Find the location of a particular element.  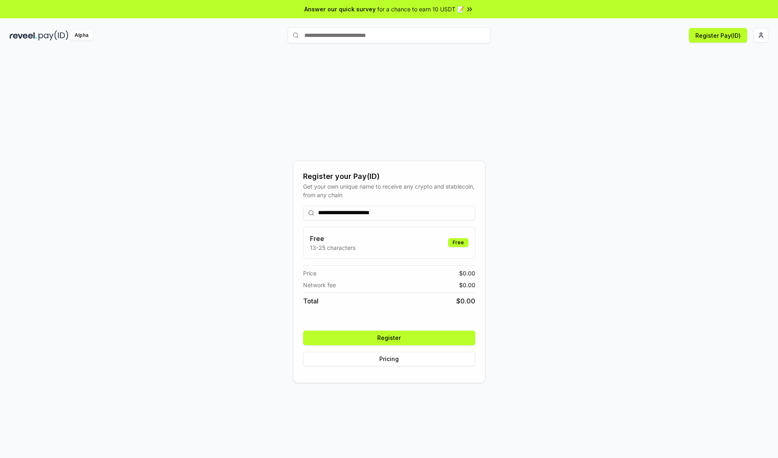

button: Register Pay(ID) is located at coordinates (718, 35).